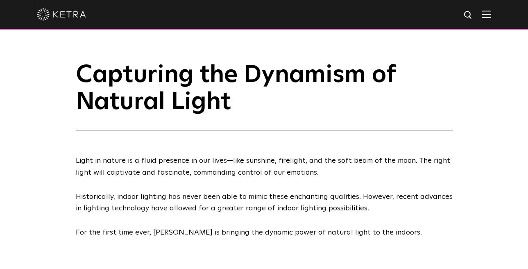  Describe the element at coordinates (264, 167) in the screenshot. I see `p: Light in nature is a fluid presence in our lives—like sunshine, firelight, and the soft beam of t...` at that location.